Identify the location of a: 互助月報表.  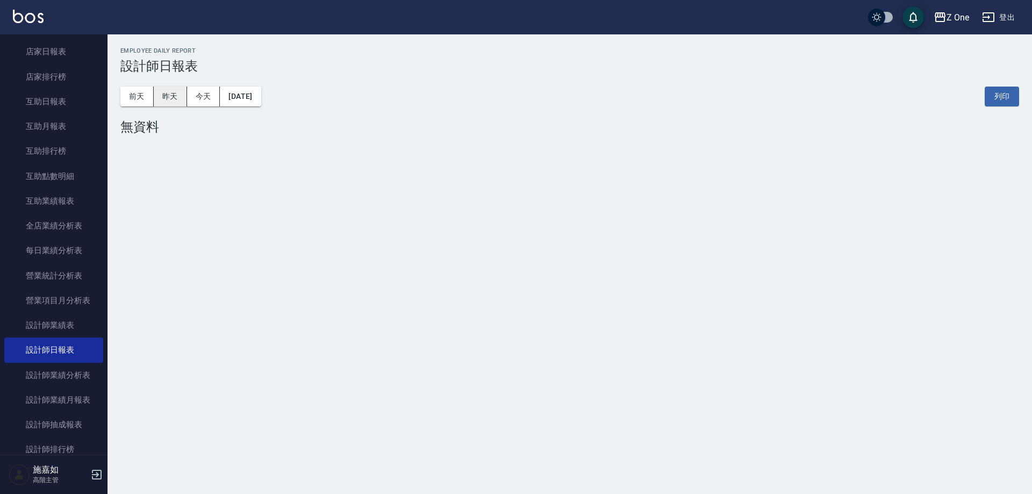
(54, 126).